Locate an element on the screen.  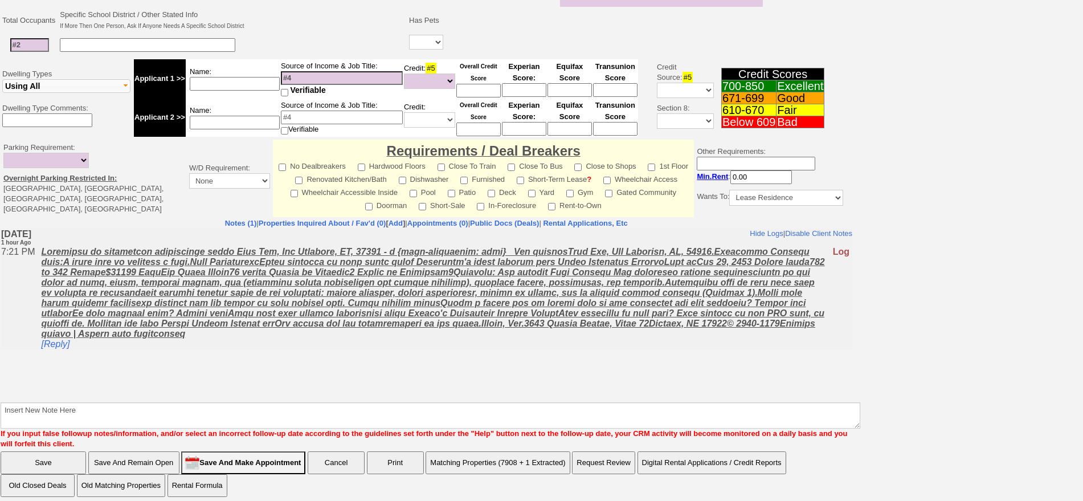
label: No Dealbreakers is located at coordinates (312, 165).